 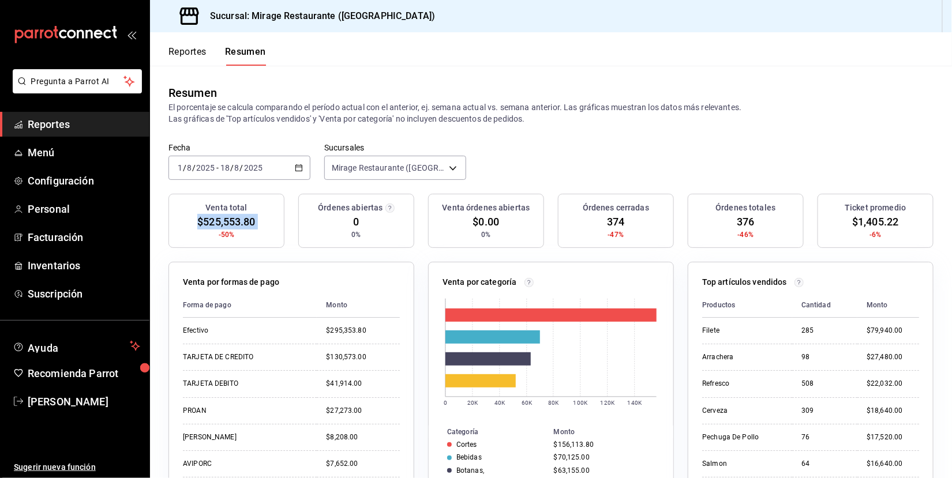 I want to click on div: 508, so click(x=825, y=384).